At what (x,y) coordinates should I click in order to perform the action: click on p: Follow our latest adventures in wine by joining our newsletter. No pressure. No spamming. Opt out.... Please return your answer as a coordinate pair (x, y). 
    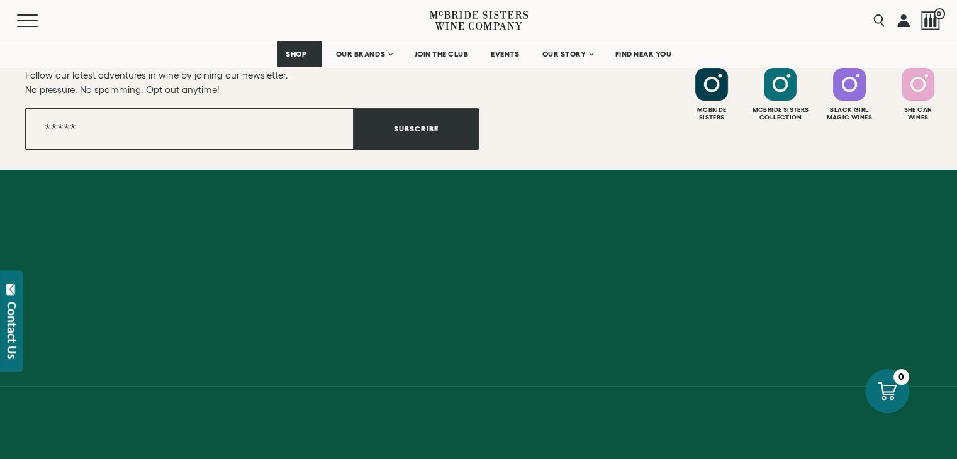
    Looking at the image, I should click on (252, 82).